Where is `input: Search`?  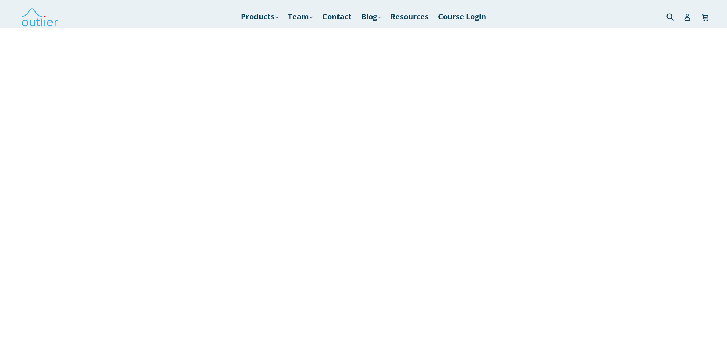
input: Search is located at coordinates (675, 16).